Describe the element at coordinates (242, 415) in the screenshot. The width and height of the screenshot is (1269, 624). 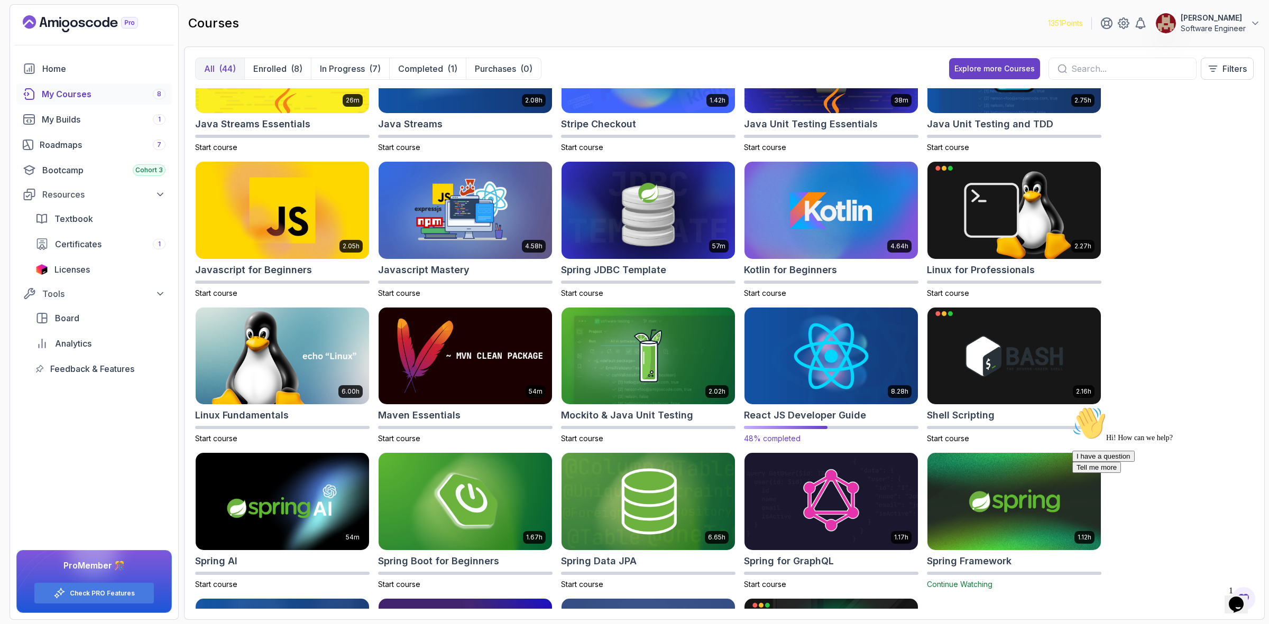
I see `h2: Linux Fundamentals` at that location.